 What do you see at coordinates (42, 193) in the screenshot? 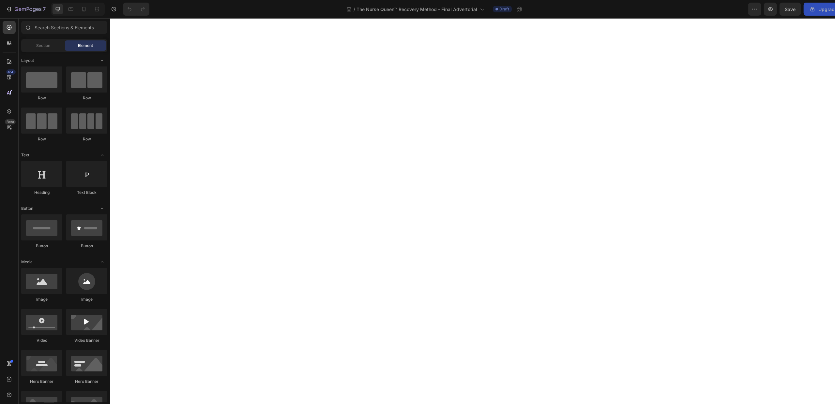
I see `div: Heading` at bounding box center [42, 193].